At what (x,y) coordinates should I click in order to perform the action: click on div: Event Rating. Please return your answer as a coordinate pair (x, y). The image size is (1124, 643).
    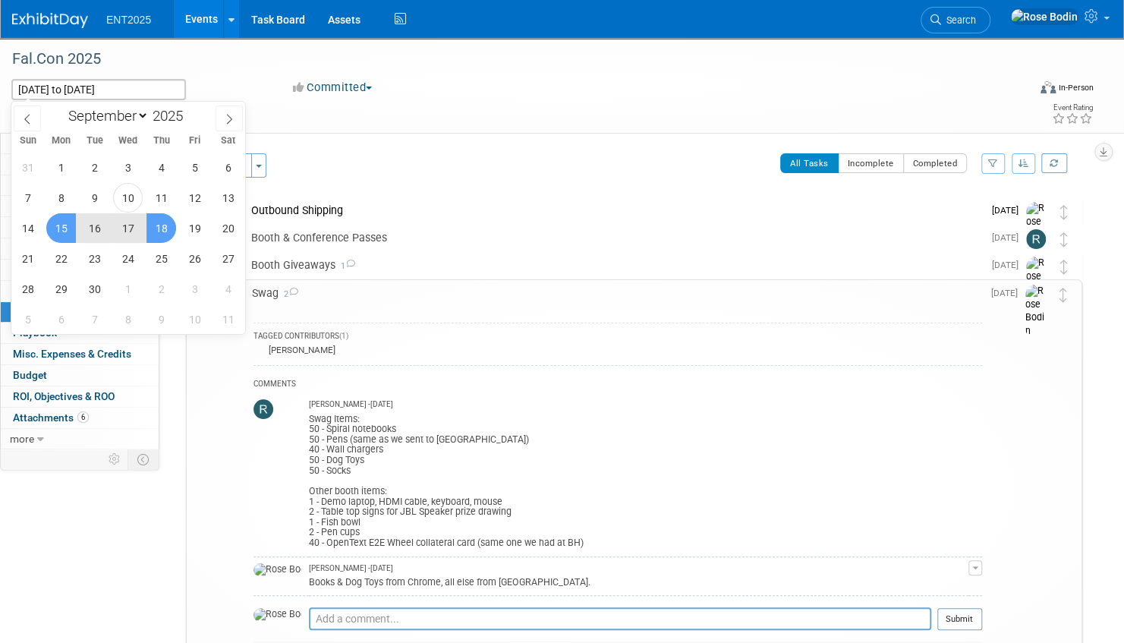
    Looking at the image, I should click on (1072, 108).